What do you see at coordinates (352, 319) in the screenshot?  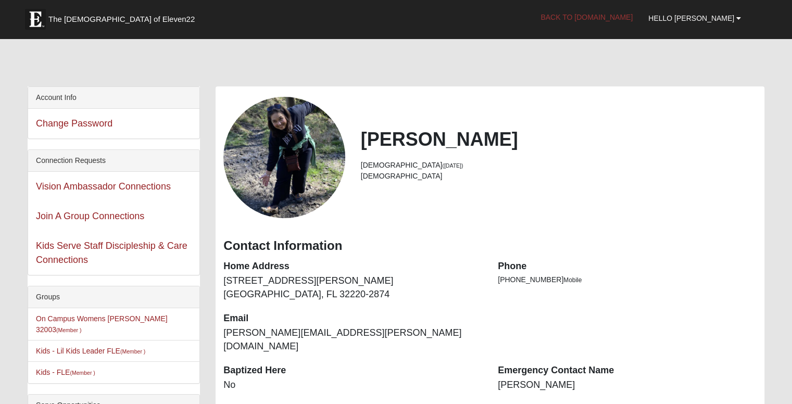 I see `dt: Email` at bounding box center [352, 319].